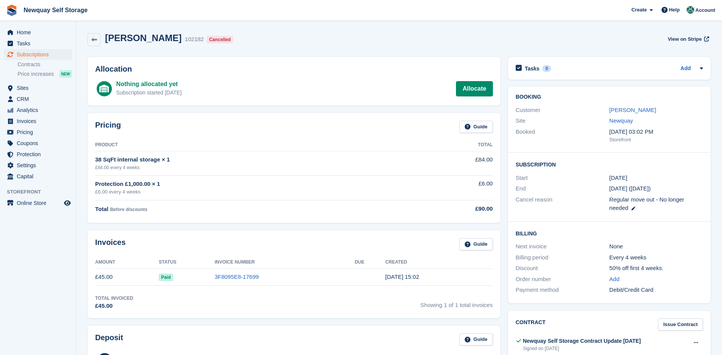 This screenshot has height=355, width=722. Describe the element at coordinates (657, 290) in the screenshot. I see `div: Debit/Credit Card` at that location.